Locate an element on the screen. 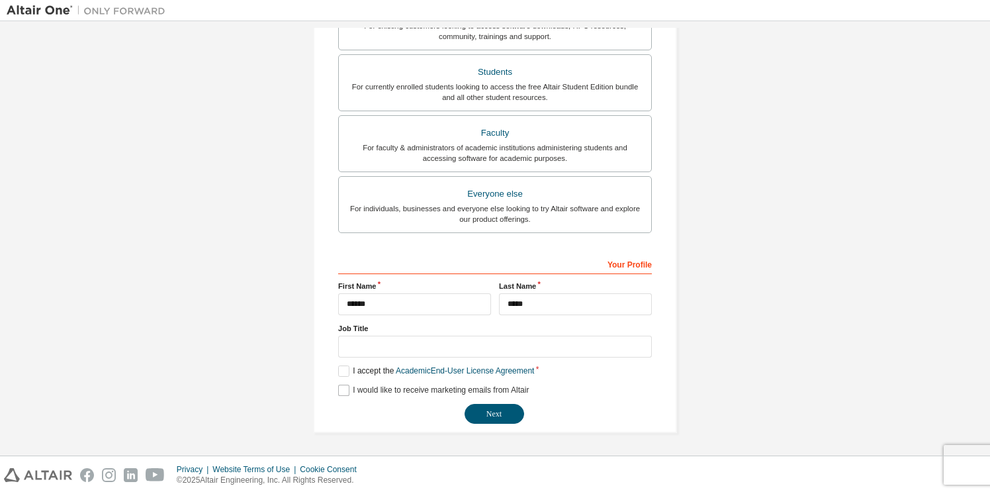 This screenshot has width=990, height=494. p: © 2025 Altair Engineering, Inc. All Rights Reserved. is located at coordinates (271, 480).